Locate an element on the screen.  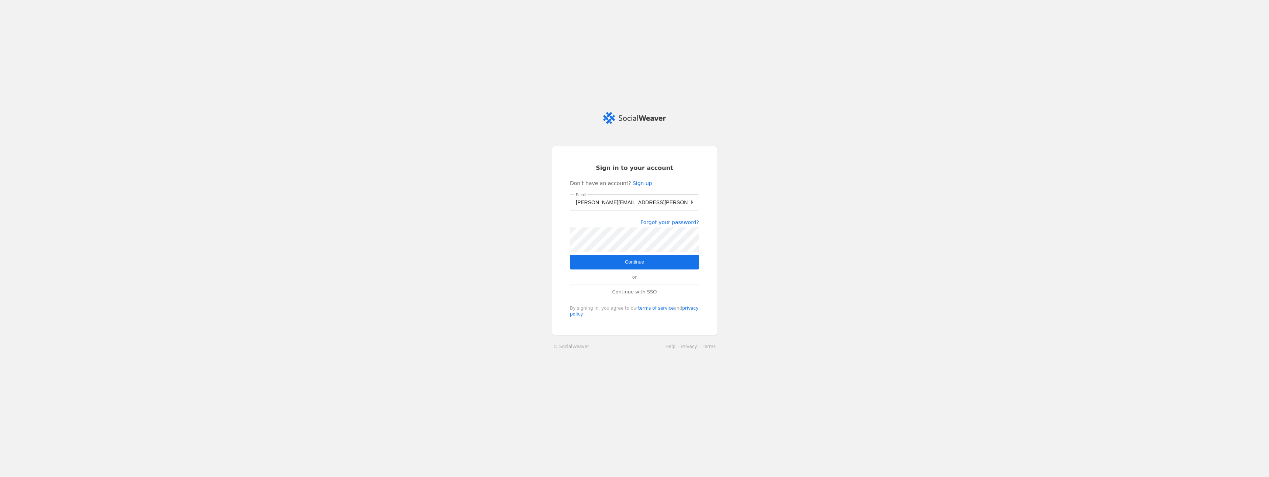
a: Privacy is located at coordinates (689, 347).